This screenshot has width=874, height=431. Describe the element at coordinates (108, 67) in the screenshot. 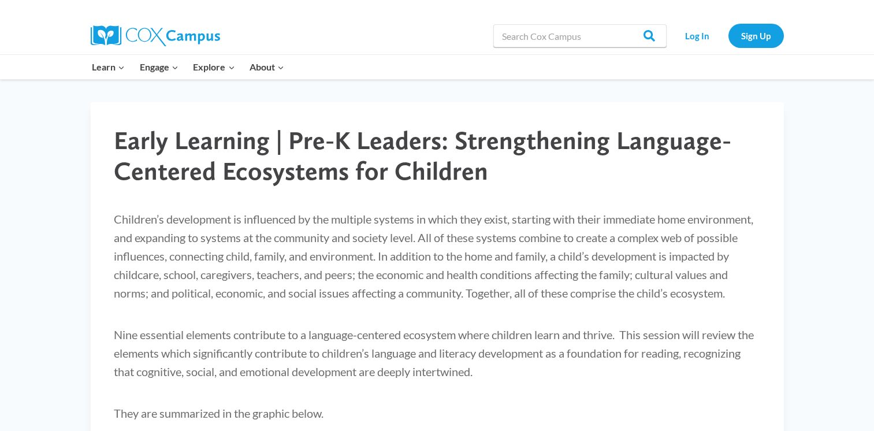

I see `span: Learn` at that location.